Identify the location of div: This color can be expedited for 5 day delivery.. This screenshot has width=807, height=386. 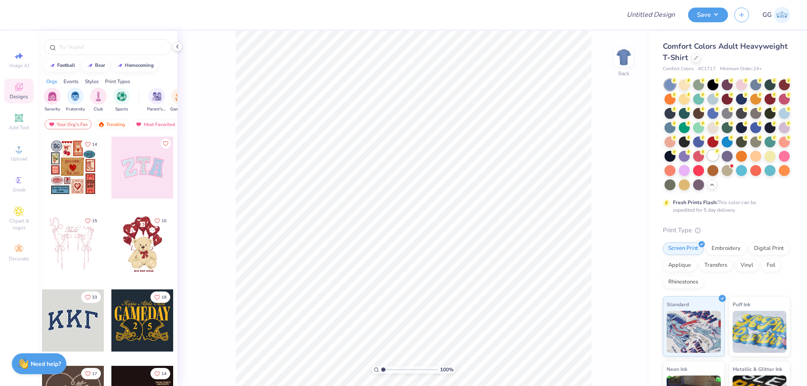
(724, 206).